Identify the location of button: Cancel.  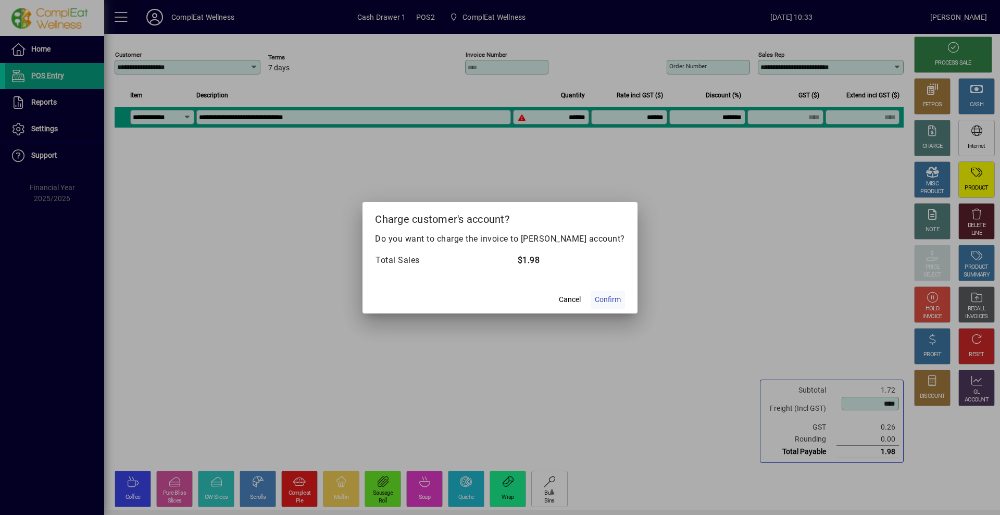
(570, 300).